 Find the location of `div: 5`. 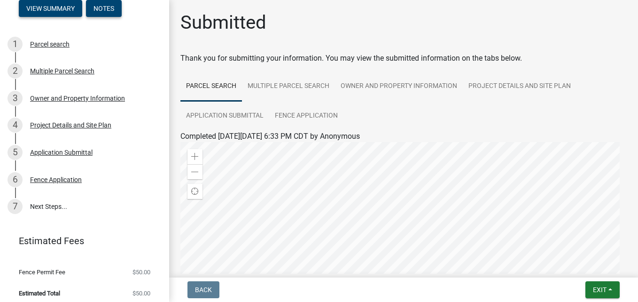

div: 5 is located at coordinates (15, 152).